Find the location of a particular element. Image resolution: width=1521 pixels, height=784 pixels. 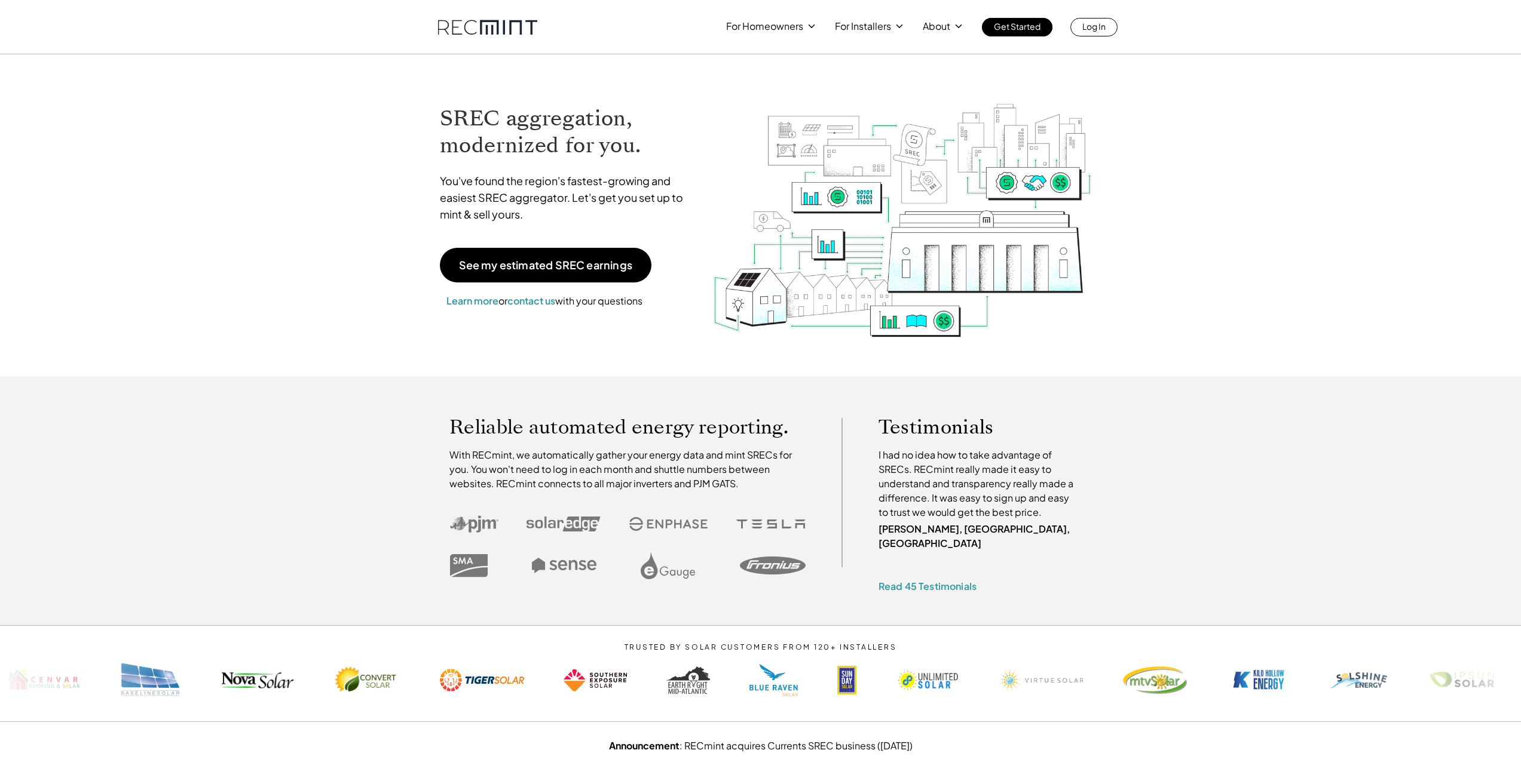

p: Reliable automated energy reporting. is located at coordinates (627, 428).